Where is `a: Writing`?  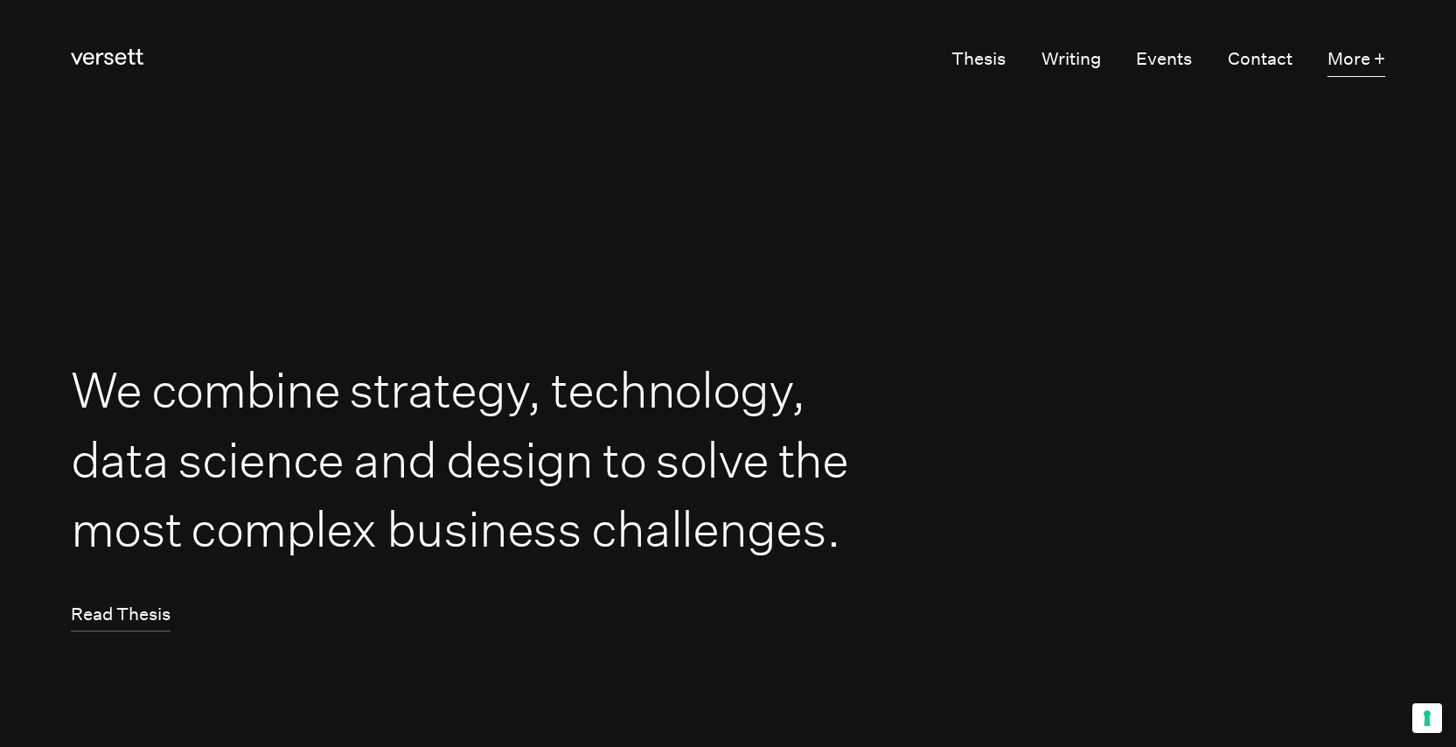
a: Writing is located at coordinates (1071, 59).